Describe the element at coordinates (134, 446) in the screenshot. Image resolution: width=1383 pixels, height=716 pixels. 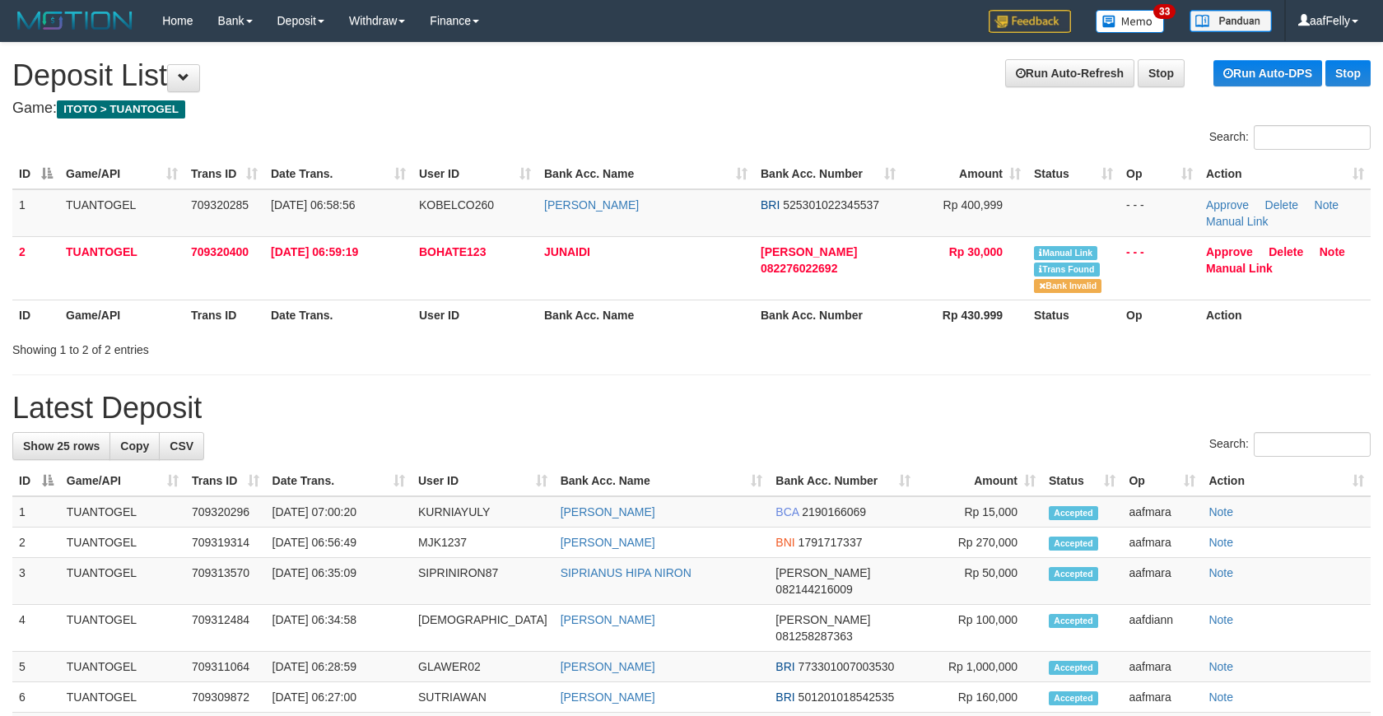
I see `span: Copy` at that location.